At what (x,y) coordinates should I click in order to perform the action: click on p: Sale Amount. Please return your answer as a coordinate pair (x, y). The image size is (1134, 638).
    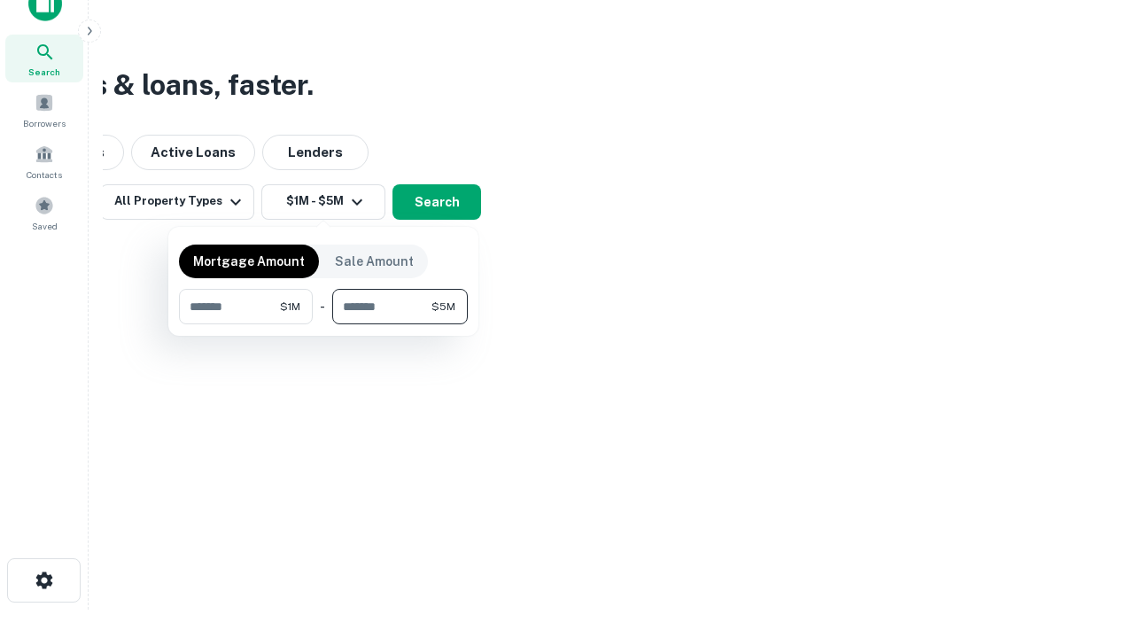
    Looking at the image, I should click on (374, 261).